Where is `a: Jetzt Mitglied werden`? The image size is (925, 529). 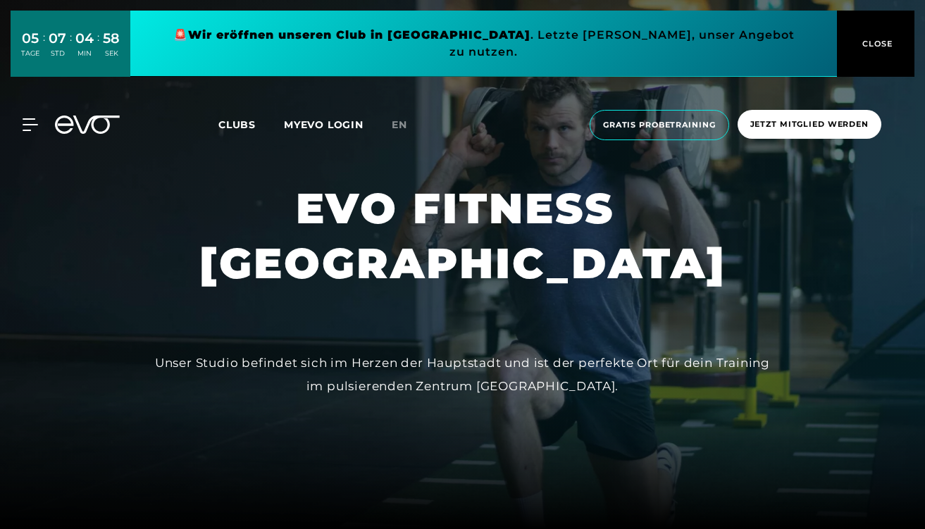 a: Jetzt Mitglied werden is located at coordinates (810, 125).